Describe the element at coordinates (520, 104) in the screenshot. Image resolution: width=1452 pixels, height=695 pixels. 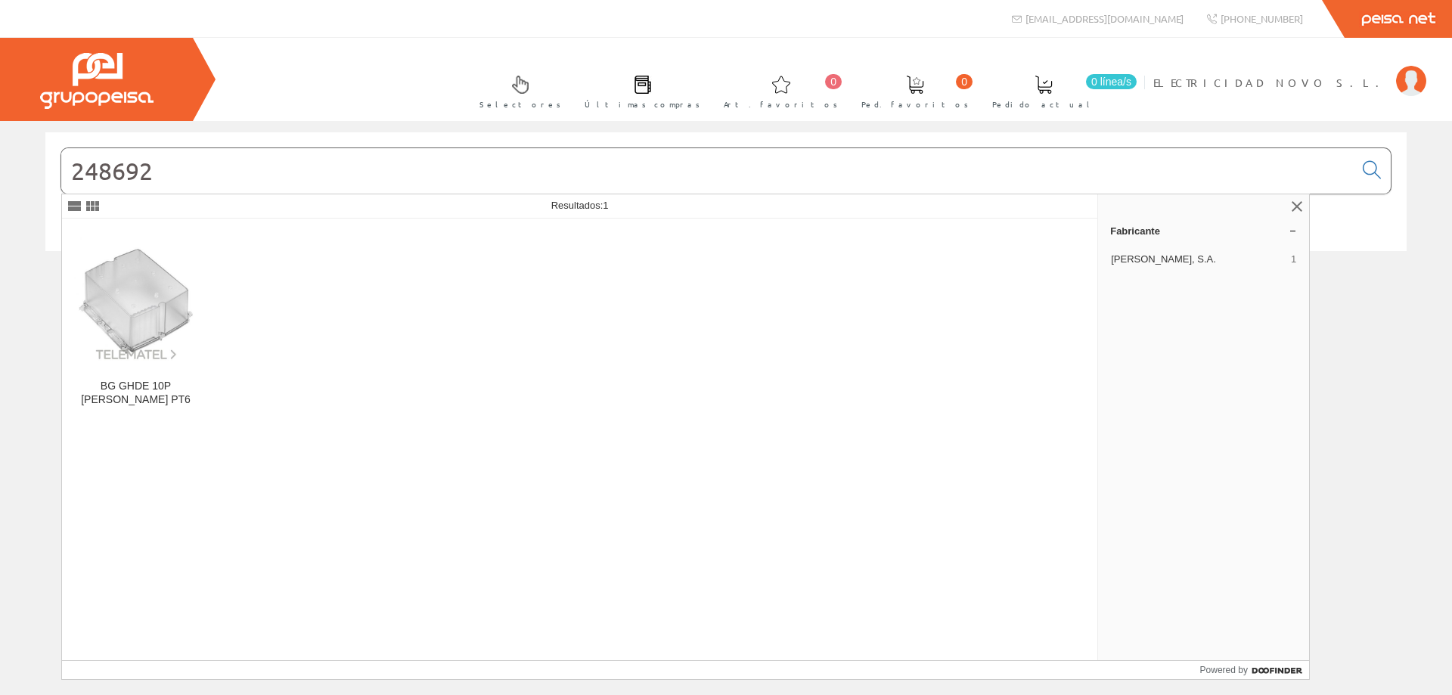
I see `span: Selectores` at that location.